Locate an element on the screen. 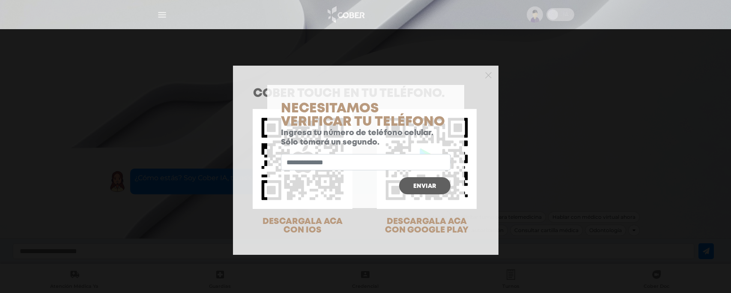  span: DESCARGALA ACA CON GOOGLE PLAY is located at coordinates (427, 225).